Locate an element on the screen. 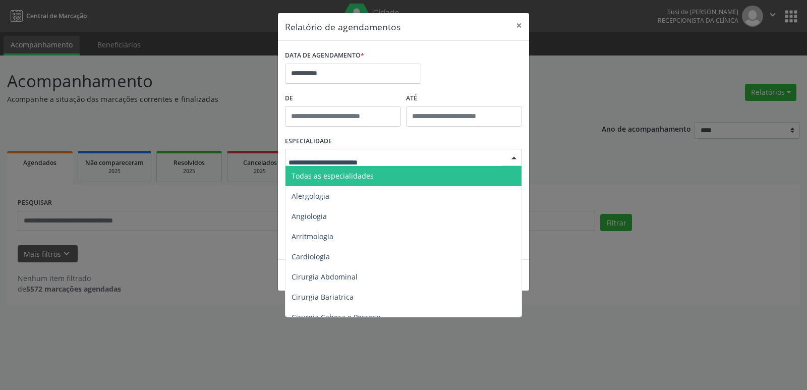  span: Cardiologia is located at coordinates (311, 256).